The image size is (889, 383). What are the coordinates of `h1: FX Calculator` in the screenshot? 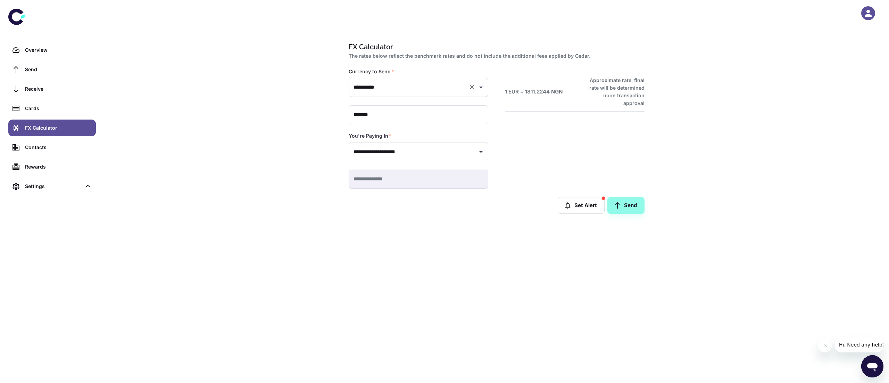 It's located at (495, 47).